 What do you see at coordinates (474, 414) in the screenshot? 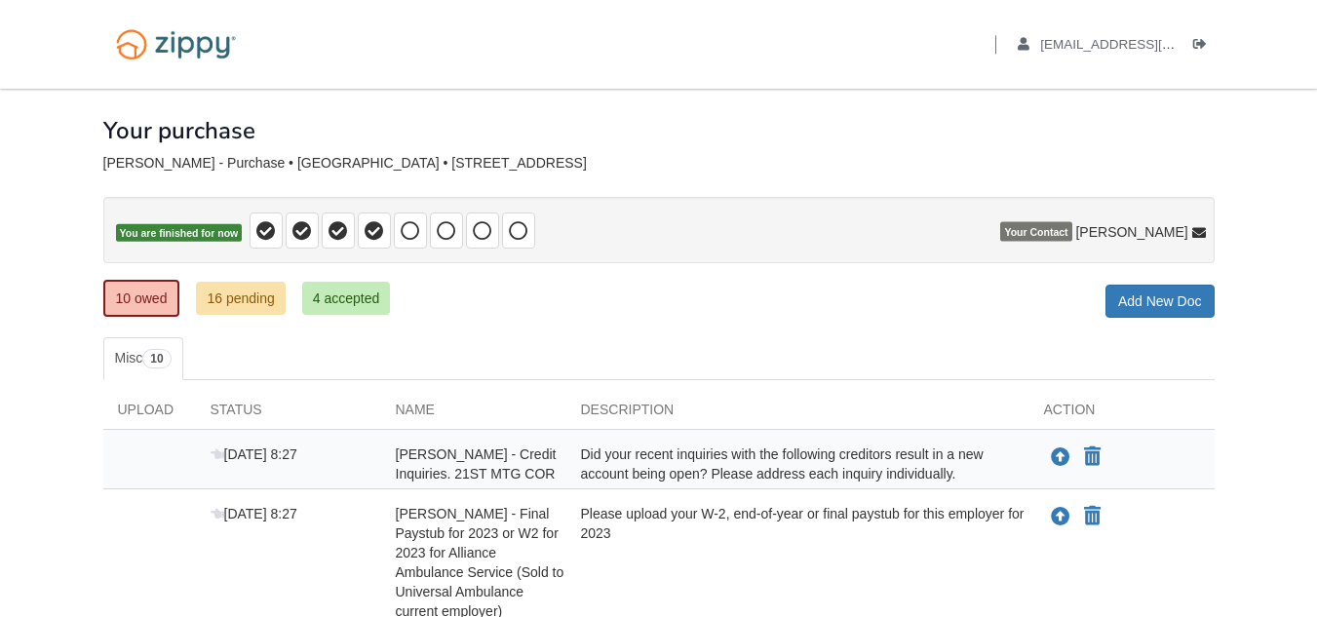
I see `div: Name` at bounding box center [474, 414].